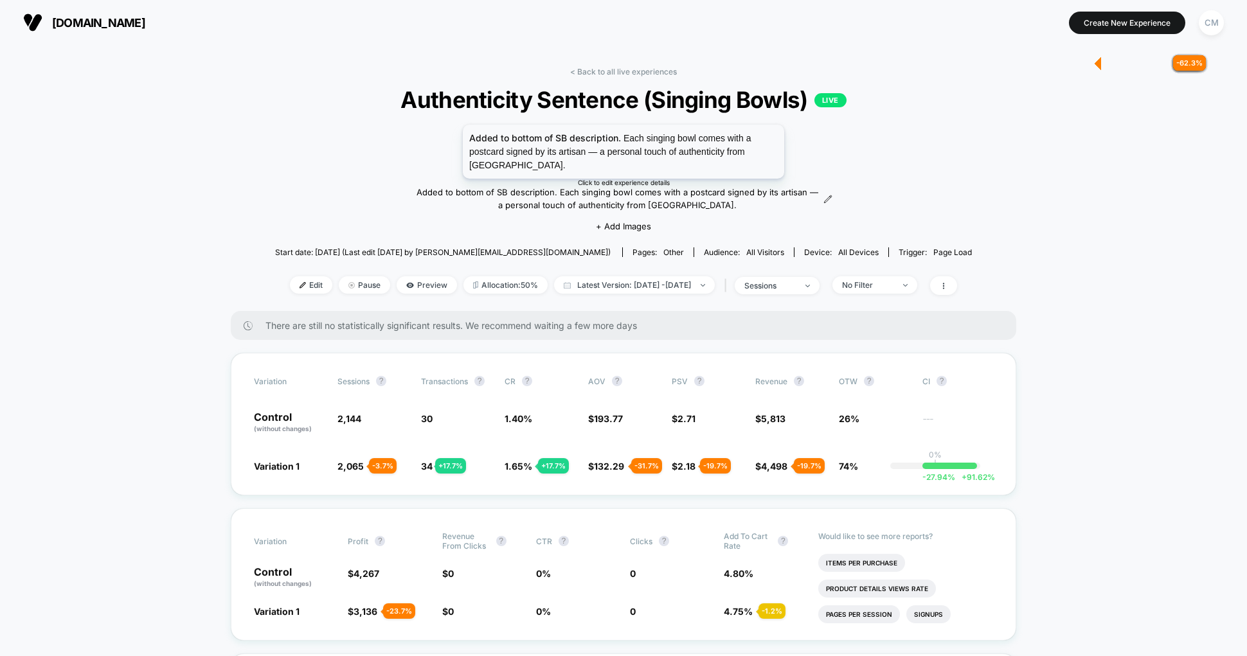 The height and width of the screenshot is (656, 1247). Describe the element at coordinates (505, 285) in the screenshot. I see `span: Allocation: 50%` at that location.